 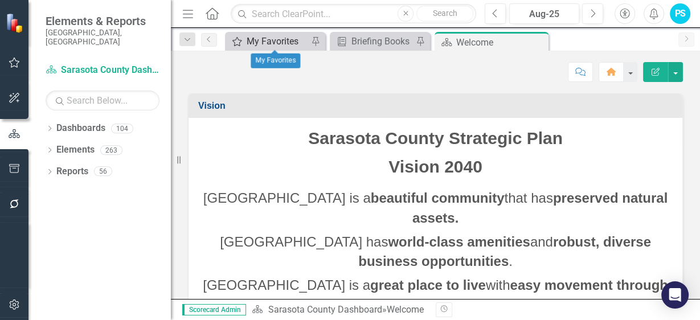 I want to click on div: 263, so click(x=111, y=150).